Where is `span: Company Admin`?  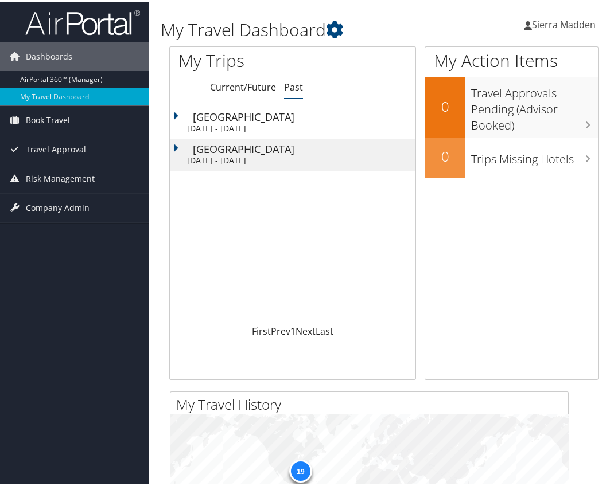
span: Company Admin is located at coordinates (57, 206).